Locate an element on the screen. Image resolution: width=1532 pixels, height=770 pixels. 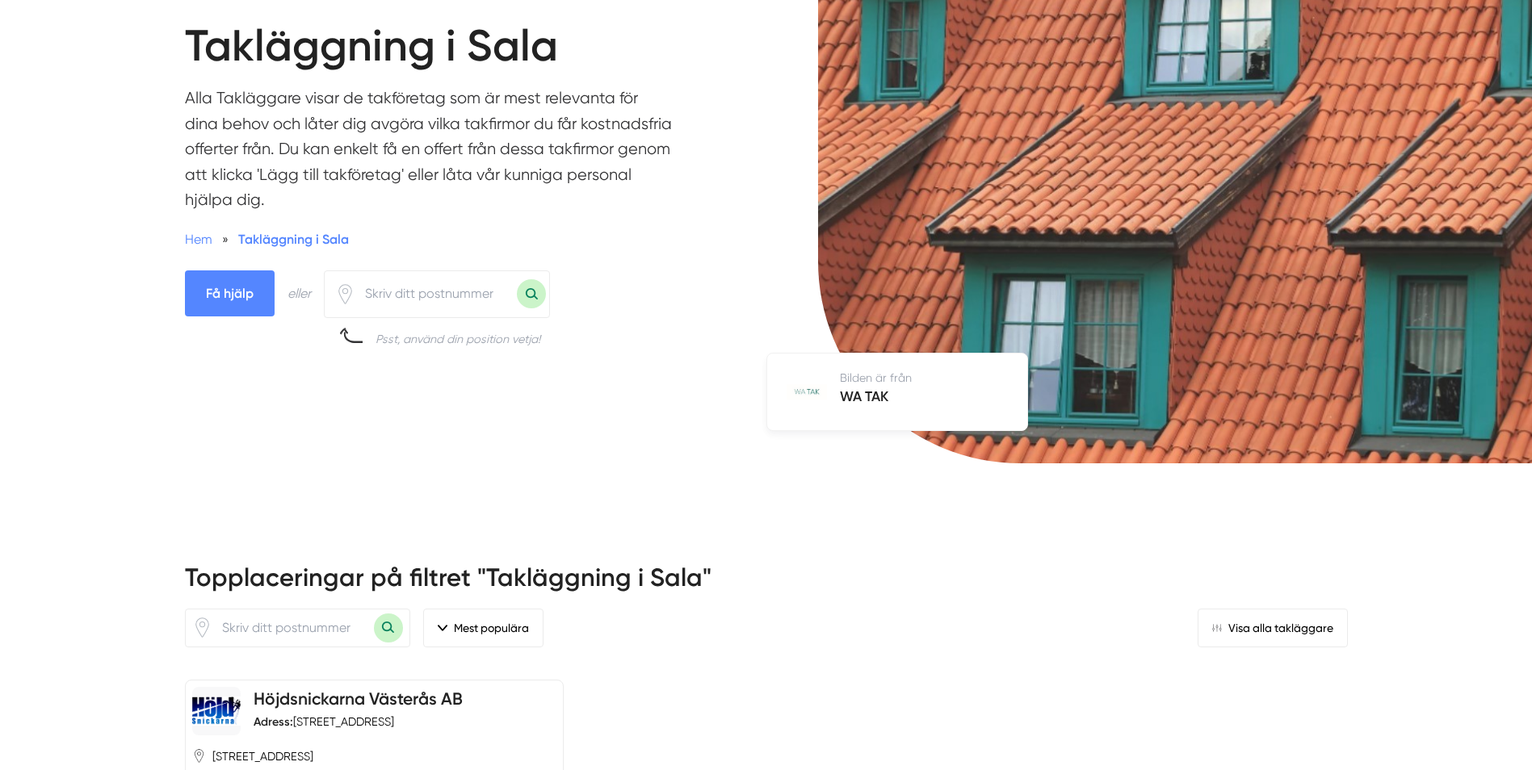
span: Hem is located at coordinates (199, 239).